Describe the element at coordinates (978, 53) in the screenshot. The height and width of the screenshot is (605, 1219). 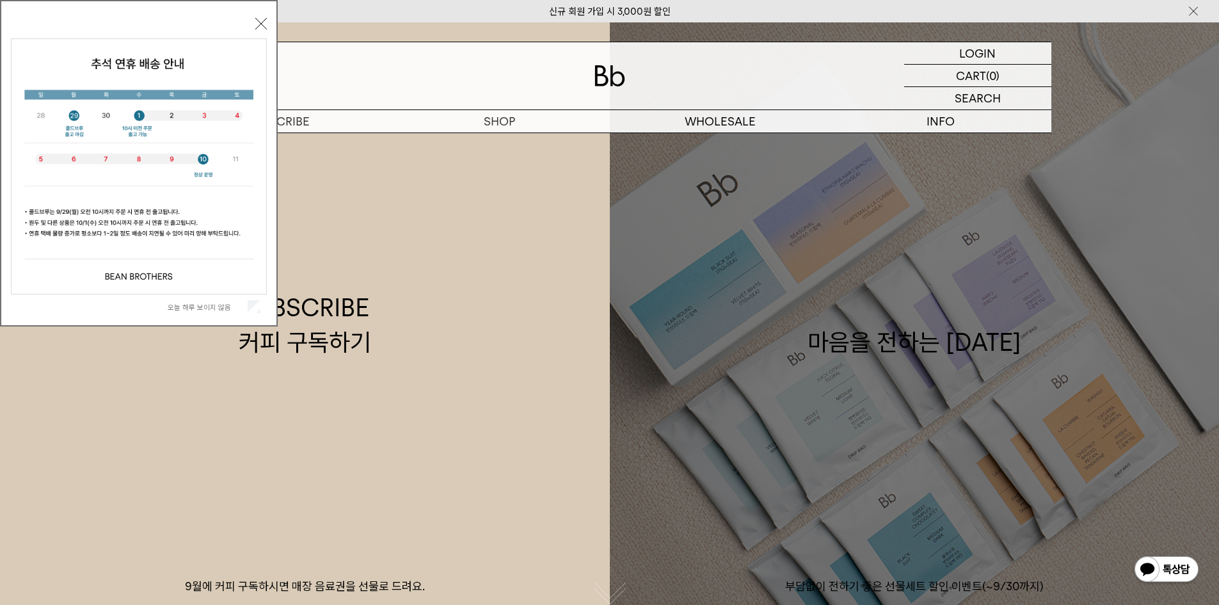
I see `a: LOGIN` at that location.